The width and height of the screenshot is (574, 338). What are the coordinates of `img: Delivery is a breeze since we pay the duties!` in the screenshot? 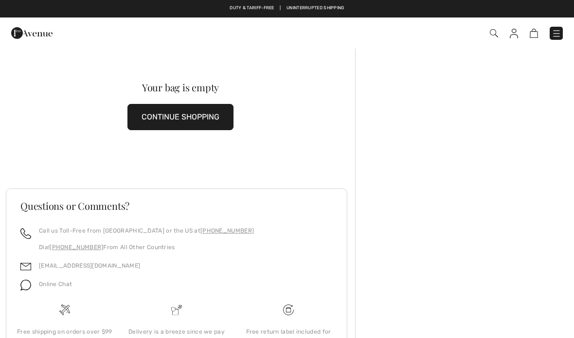 It's located at (176, 310).